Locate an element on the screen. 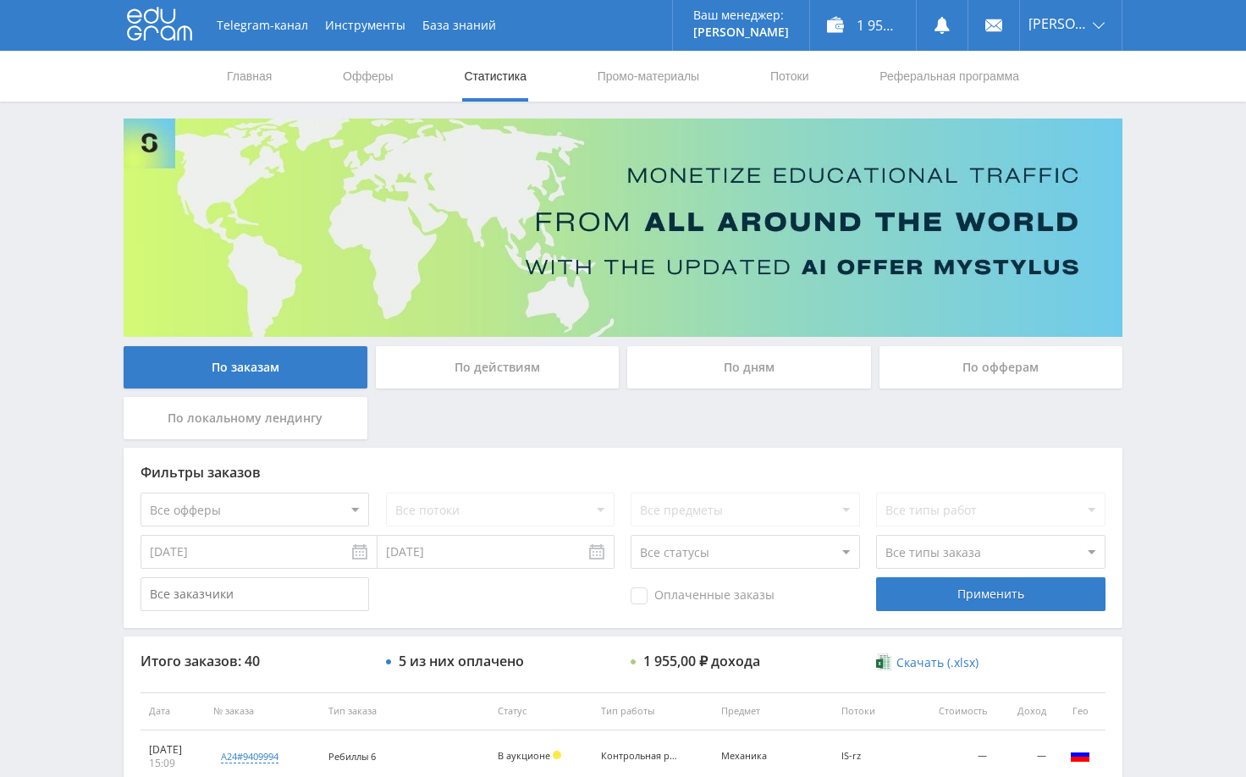 This screenshot has height=777, width=1246. th: № заказа is located at coordinates (263, 711).